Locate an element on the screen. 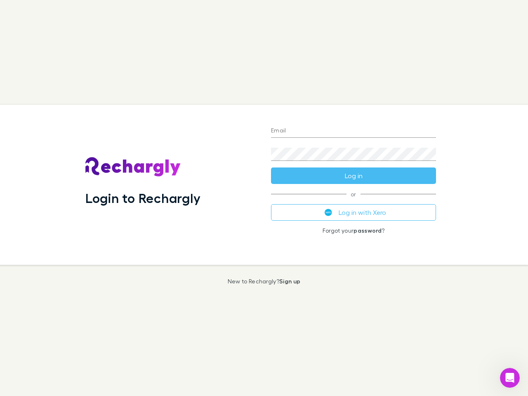 The image size is (528, 396). h1: Login to Rechargly is located at coordinates (143, 198).